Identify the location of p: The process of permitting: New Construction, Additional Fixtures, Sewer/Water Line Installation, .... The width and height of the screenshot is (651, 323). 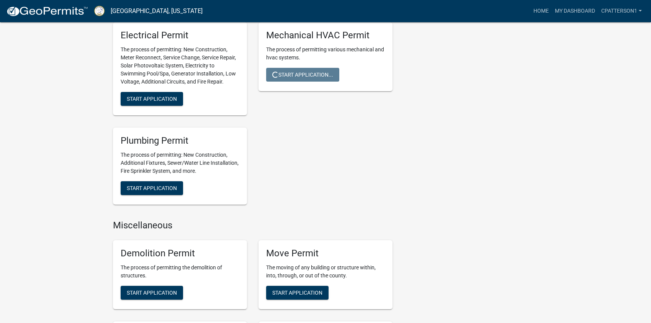
(180, 163).